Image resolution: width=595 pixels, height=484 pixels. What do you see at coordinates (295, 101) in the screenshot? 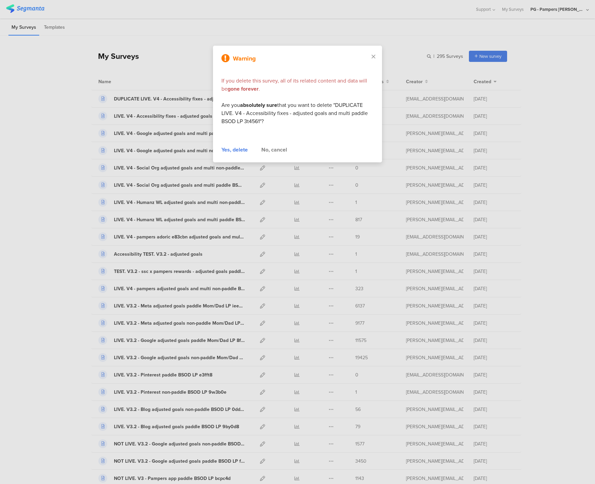
I see `span: Are you that you want to delete "DUPLICATE LIVE. V4 - Accessibility fixes - adjusted goals and mu...` at bounding box center [295, 101].